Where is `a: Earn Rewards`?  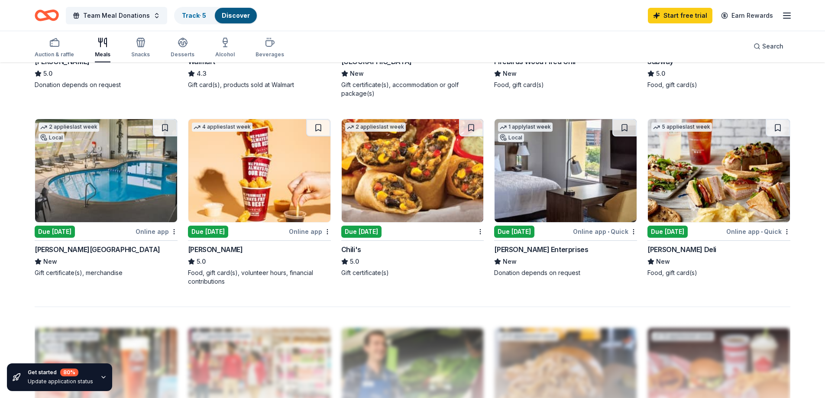 a: Earn Rewards is located at coordinates (747, 16).